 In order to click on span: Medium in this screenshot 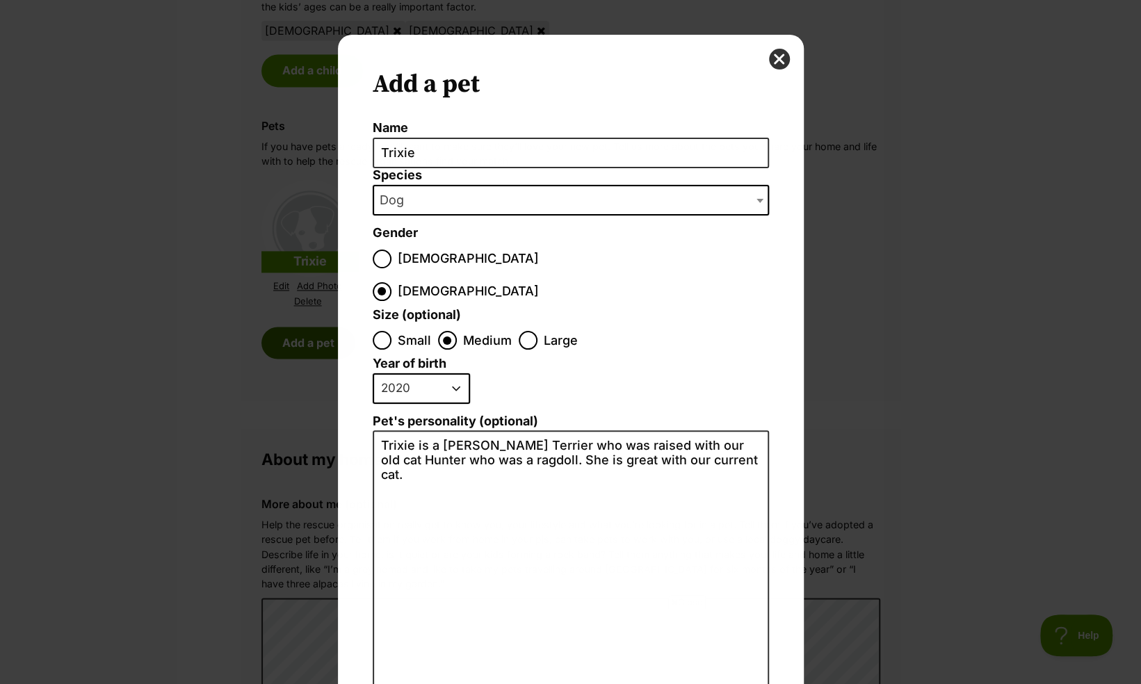, I will do `click(487, 340)`.